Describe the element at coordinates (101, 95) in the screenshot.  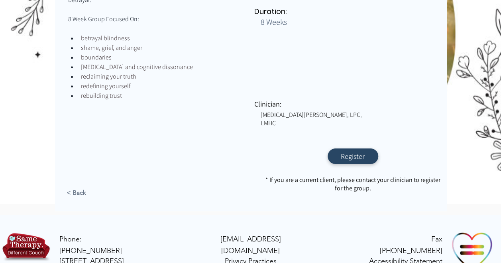
I see `span: rebuilding trust` at that location.